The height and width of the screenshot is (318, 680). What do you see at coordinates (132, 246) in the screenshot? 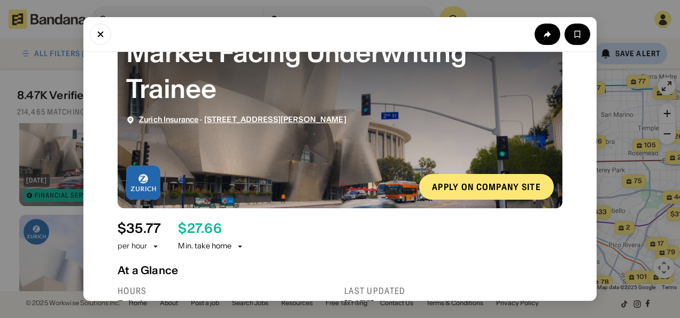
I see `div: per hour` at bounding box center [132, 246].